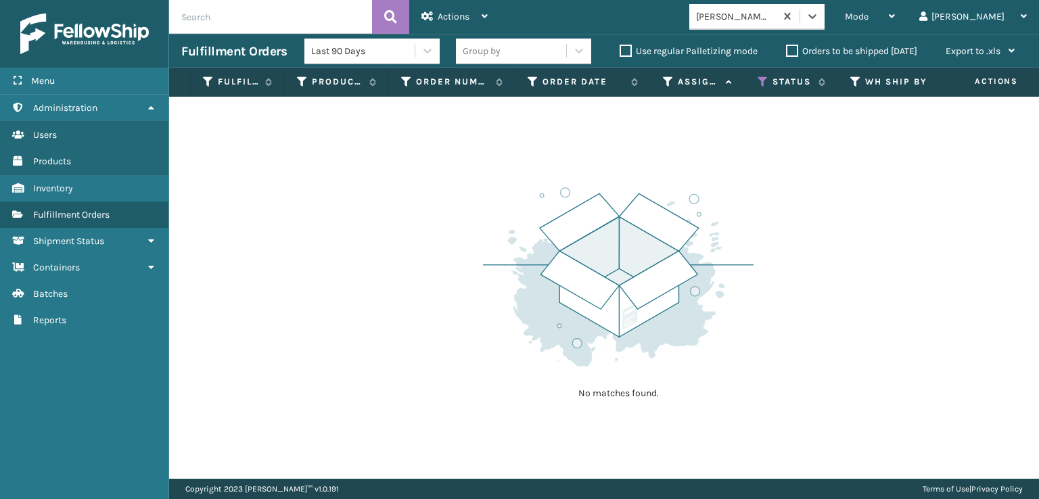  Describe the element at coordinates (997, 489) in the screenshot. I see `a: Privacy Policy` at that location.